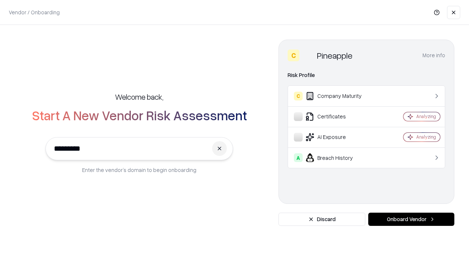 The width and height of the screenshot is (469, 264). What do you see at coordinates (338, 158) in the screenshot?
I see `div: Breach History` at bounding box center [338, 158].